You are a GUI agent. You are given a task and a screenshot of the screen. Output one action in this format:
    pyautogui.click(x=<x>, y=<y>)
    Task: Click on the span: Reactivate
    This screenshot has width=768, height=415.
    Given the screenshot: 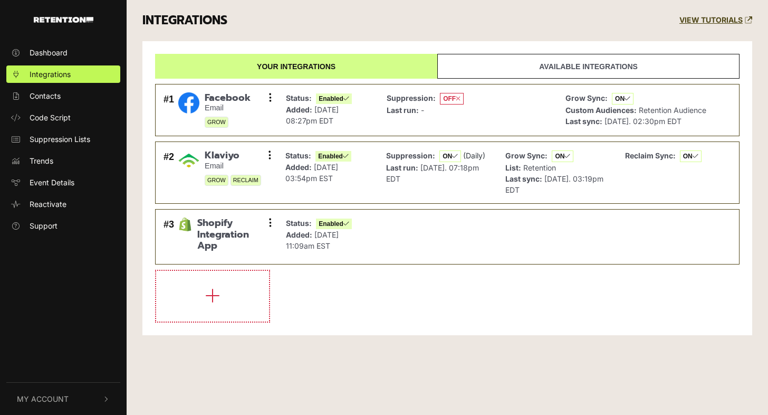 What is the action you would take?
    pyautogui.click(x=48, y=204)
    